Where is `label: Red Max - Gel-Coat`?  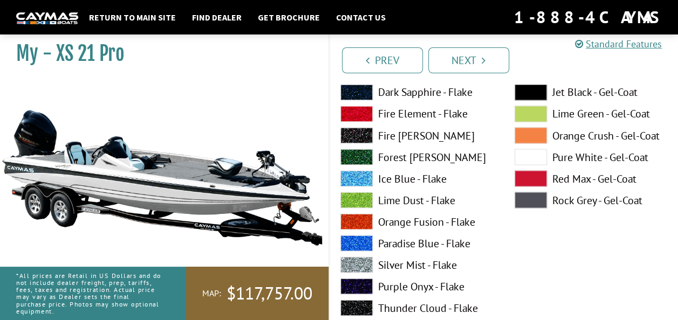
label: Red Max - Gel-Coat is located at coordinates (591, 179).